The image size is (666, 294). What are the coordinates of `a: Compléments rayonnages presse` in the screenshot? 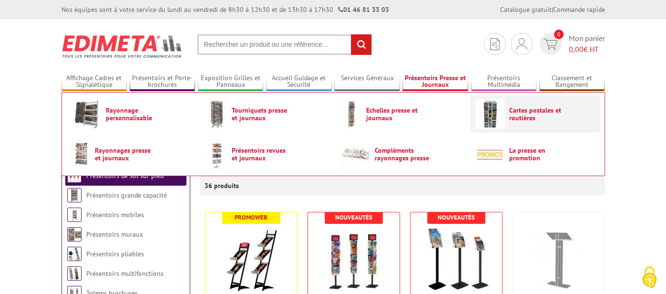 It's located at (400, 154).